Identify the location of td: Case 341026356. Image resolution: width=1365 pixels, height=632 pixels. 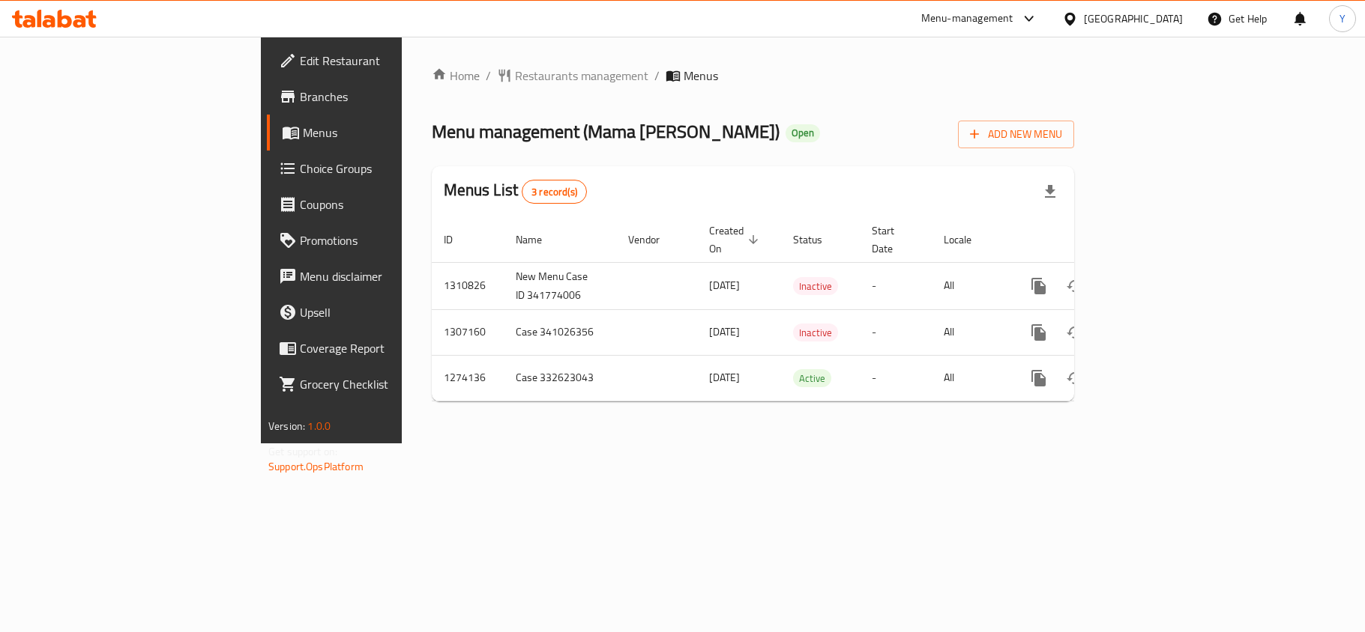
(560, 332).